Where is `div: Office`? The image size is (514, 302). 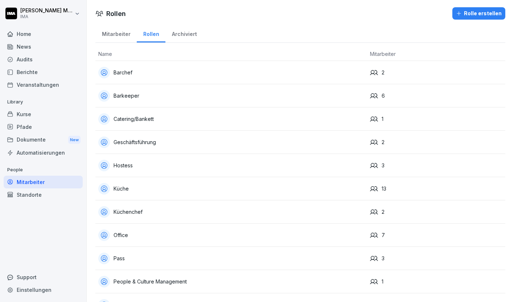 div: Office is located at coordinates (231, 235).